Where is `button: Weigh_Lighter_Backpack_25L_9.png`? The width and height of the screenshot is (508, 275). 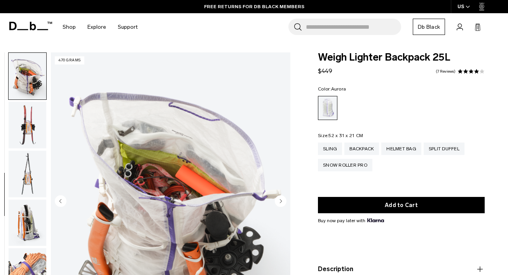 button: Weigh_Lighter_Backpack_25L_9.png is located at coordinates (27, 174).